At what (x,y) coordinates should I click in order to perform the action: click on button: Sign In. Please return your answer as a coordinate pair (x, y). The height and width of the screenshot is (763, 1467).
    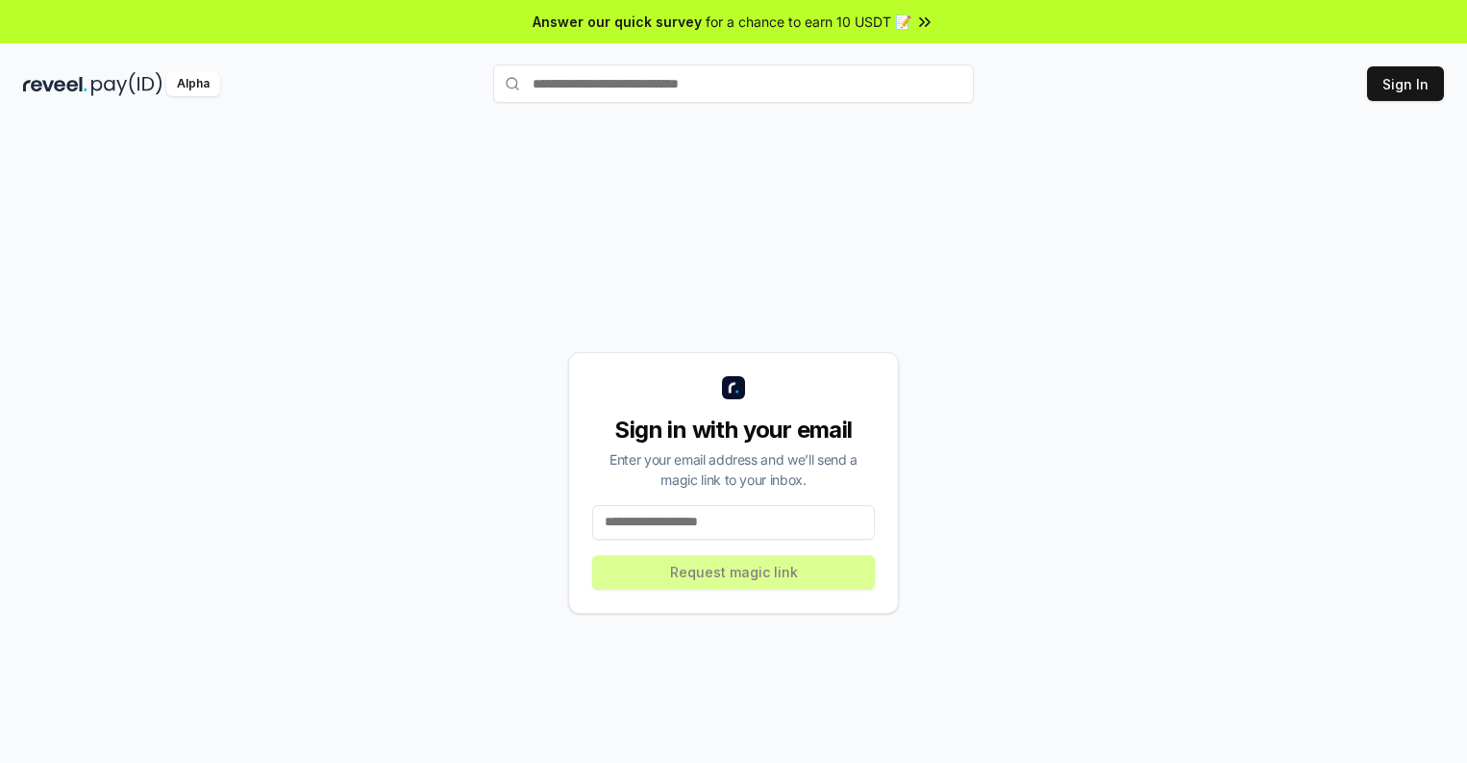
    Looking at the image, I should click on (1406, 84).